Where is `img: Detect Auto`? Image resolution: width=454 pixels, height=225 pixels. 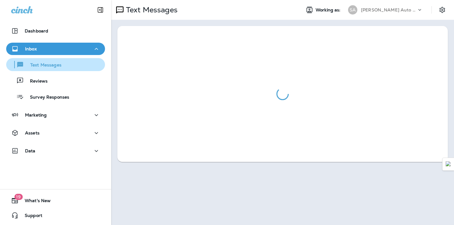
img: Detect Auto is located at coordinates (448, 164).